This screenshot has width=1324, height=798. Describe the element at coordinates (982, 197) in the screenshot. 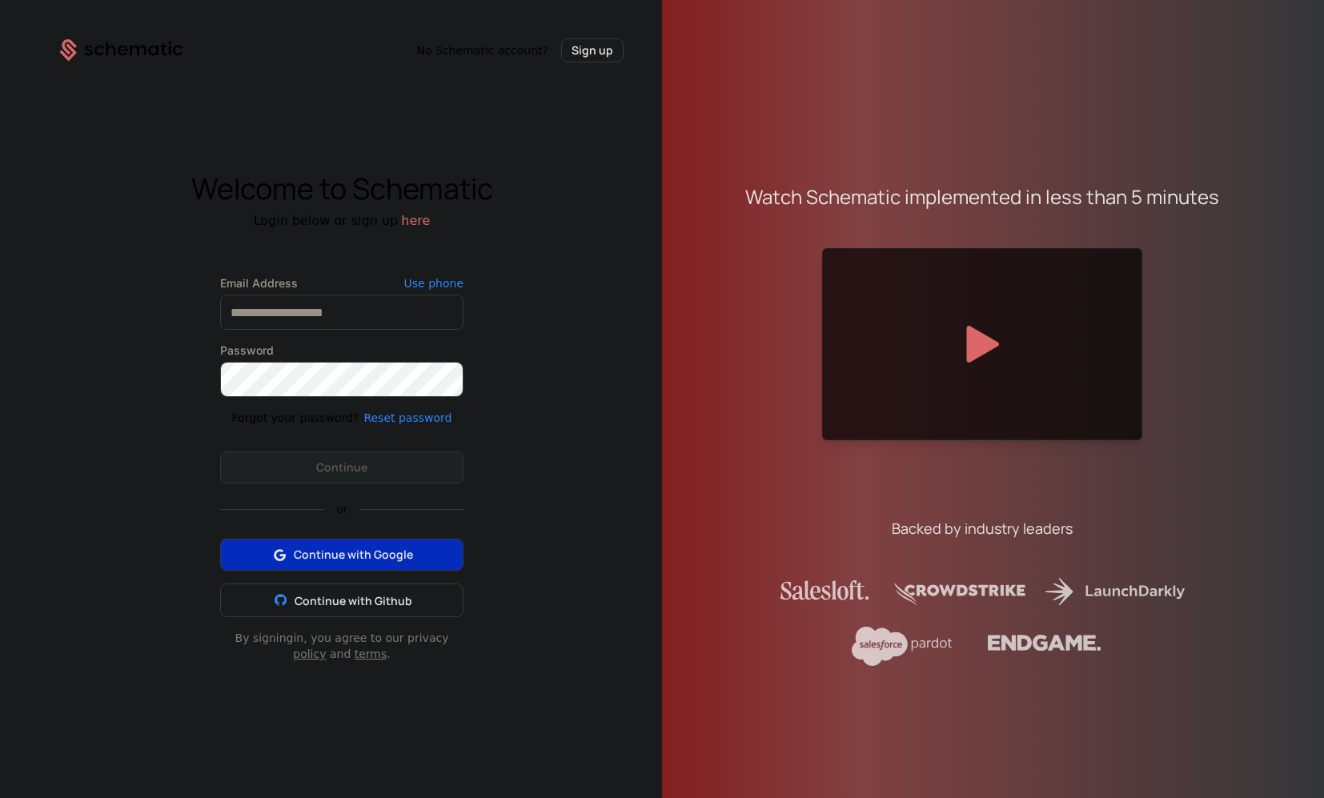

I see `div: Watch Schematic implemented in less than 5 minutes` at that location.